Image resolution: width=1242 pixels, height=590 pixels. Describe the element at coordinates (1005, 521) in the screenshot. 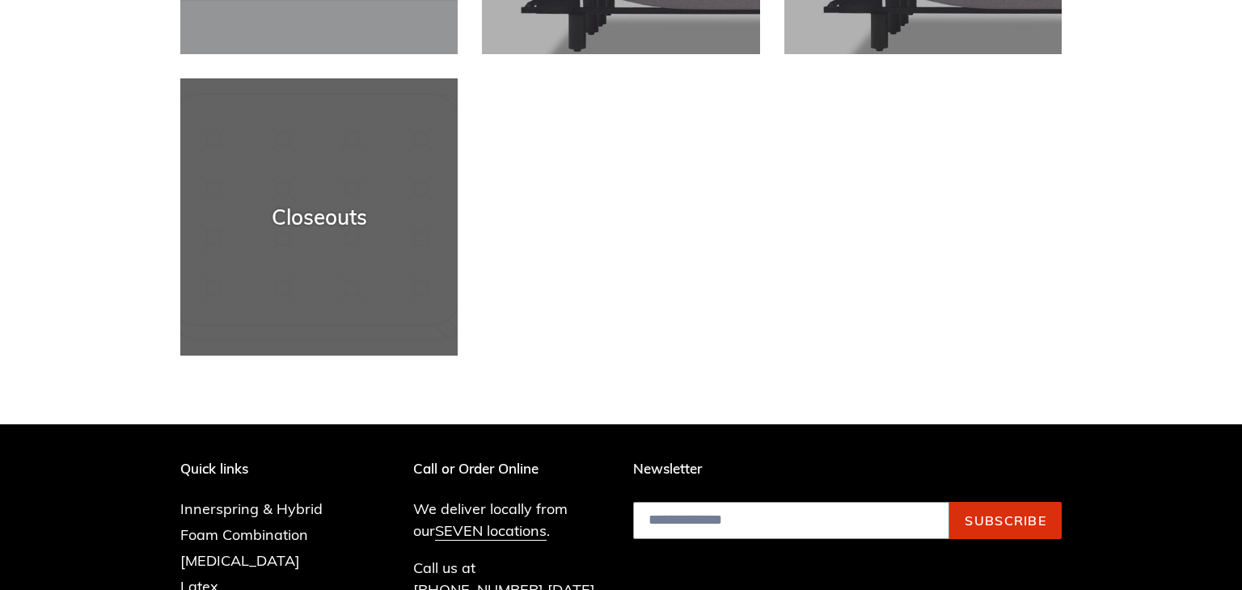

I see `button: Subscribe` at that location.